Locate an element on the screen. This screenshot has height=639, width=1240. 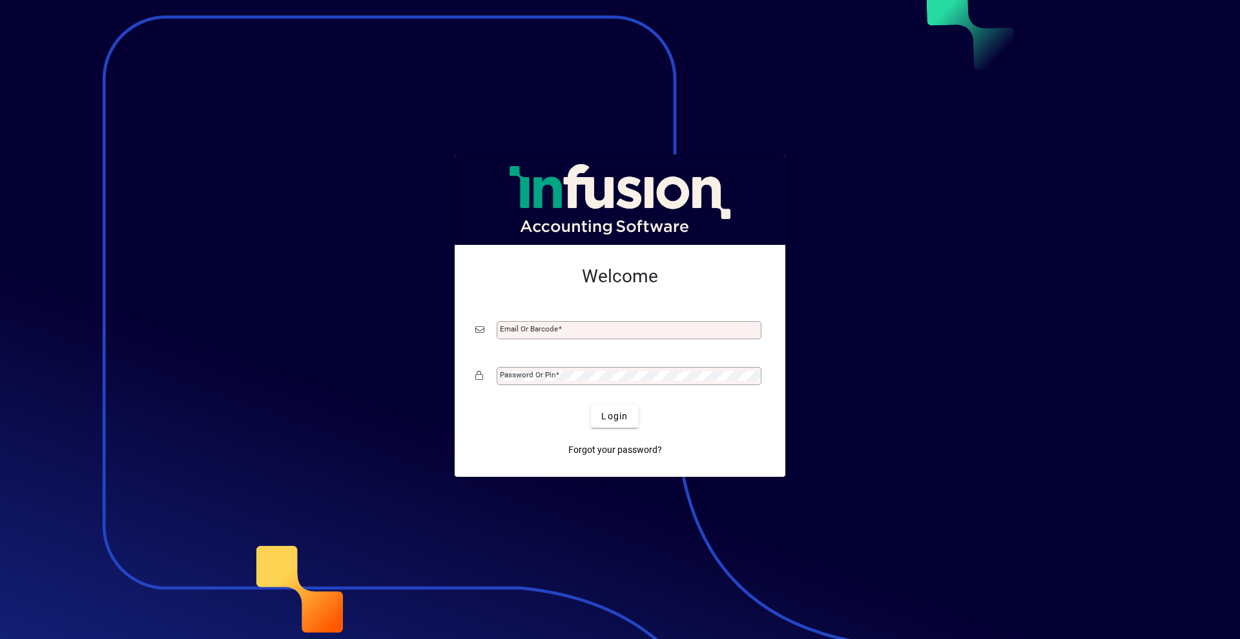
span: Forgot your password? is located at coordinates (615, 450).